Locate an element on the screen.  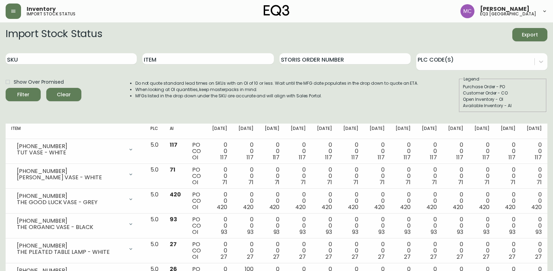
span: Export is located at coordinates (530, 35).